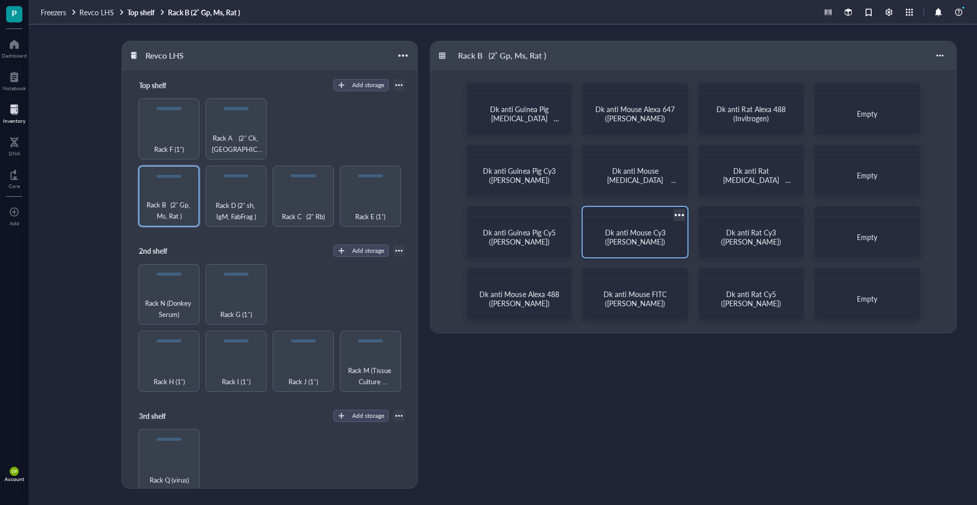 The height and width of the screenshot is (505, 977). I want to click on div: Top shelf, so click(165, 85).